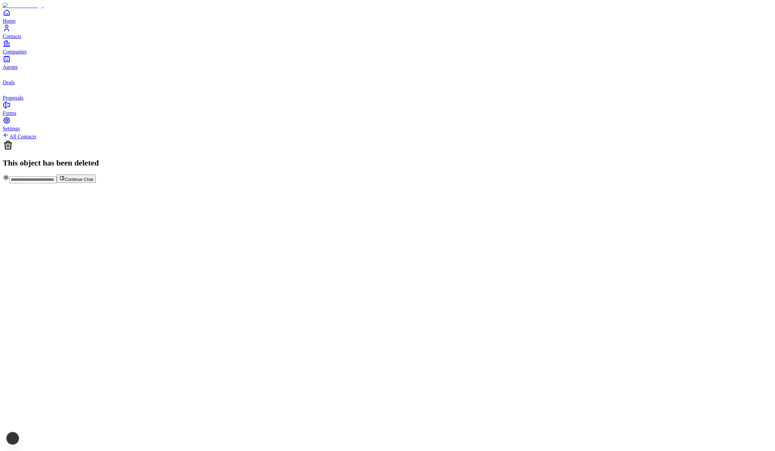  What do you see at coordinates (388, 178) in the screenshot?
I see `div: Continue Chat` at bounding box center [388, 178].